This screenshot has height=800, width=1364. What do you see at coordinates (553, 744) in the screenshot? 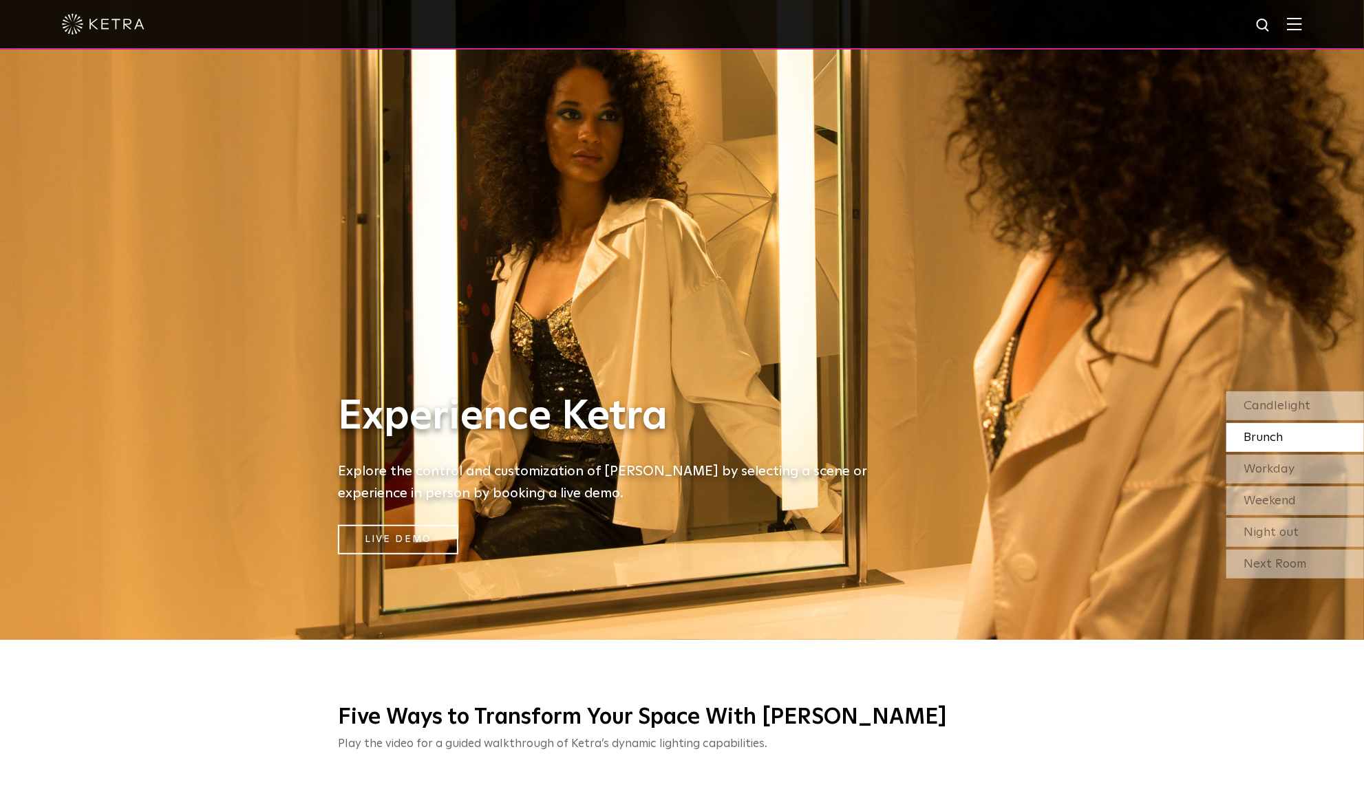
I see `span: Play the video for a guided walkthrough of Ketra’s dynamic lighting capabilities.` at bounding box center [553, 744].